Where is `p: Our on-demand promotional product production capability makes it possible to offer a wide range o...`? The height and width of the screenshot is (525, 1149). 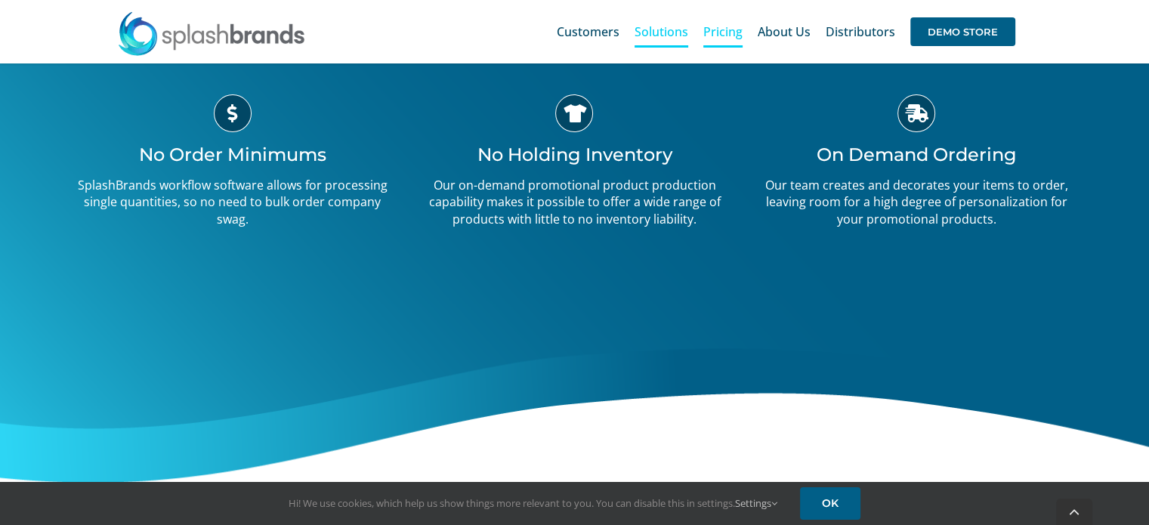 p: Our on-demand promotional product production capability makes it possible to offer a wide range o... is located at coordinates (574, 202).